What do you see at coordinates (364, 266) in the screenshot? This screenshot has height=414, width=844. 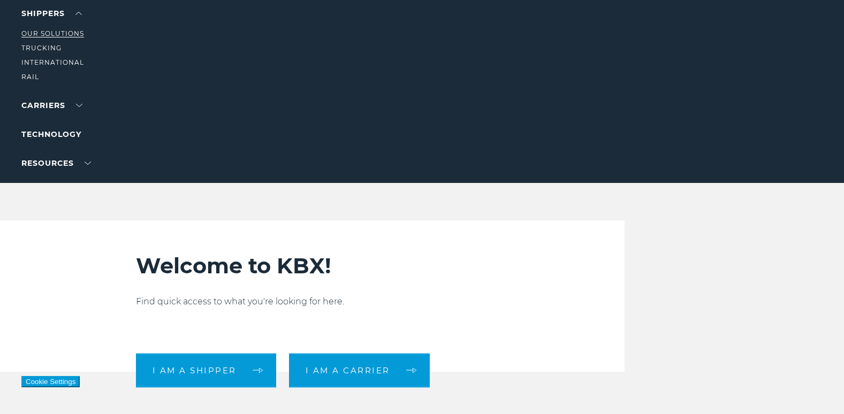 I see `h2: Welcome to KBX!` at bounding box center [364, 266].